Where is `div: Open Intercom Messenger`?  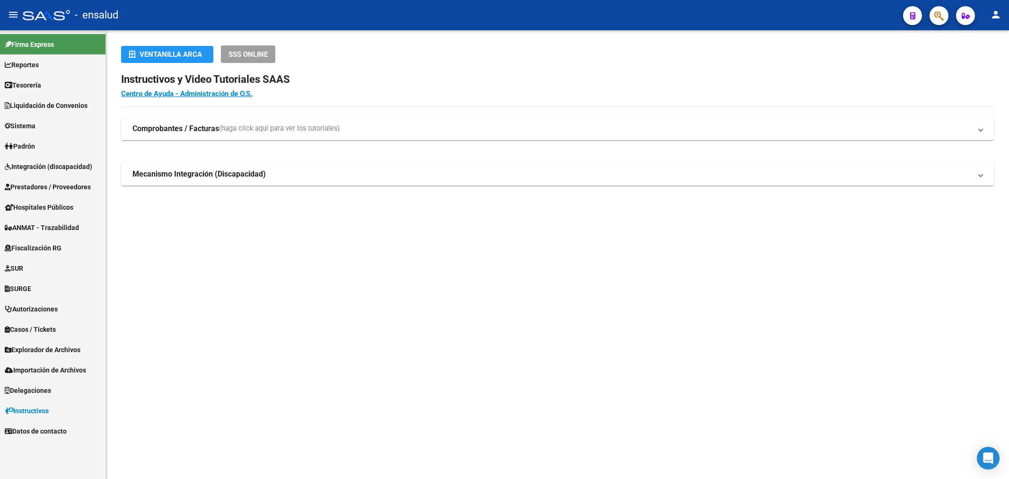 div: Open Intercom Messenger is located at coordinates (988, 458).